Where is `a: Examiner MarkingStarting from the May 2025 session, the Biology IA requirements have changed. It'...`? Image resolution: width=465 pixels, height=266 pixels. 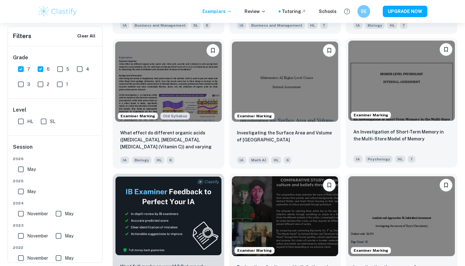
a: Examiner MarkingStarting from the May 2025 session, the Biology IA requirements have changed. It'... is located at coordinates (168, 104).